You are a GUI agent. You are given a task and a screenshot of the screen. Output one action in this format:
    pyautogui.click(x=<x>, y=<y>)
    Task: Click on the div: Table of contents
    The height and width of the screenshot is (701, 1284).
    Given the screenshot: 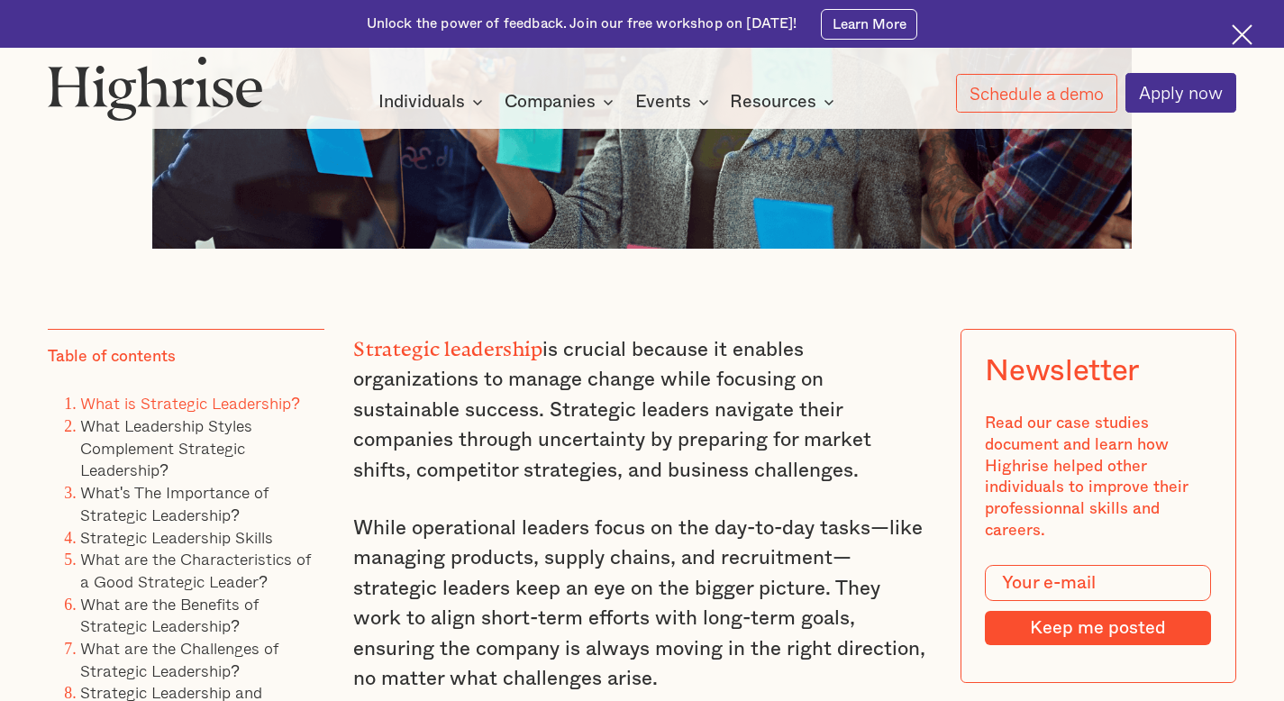 What is the action you would take?
    pyautogui.click(x=112, y=357)
    